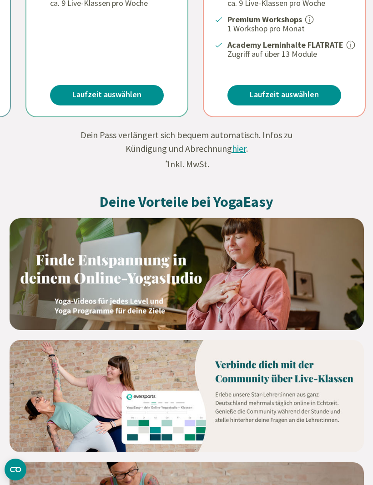 Image resolution: width=373 pixels, height=485 pixels. What do you see at coordinates (186, 149) in the screenshot?
I see `div: Dein Pass verlängert sich bequem automatisch. Infos zu Kündigung und Abrechnung . Inkl. MwSt.` at bounding box center [186, 149].